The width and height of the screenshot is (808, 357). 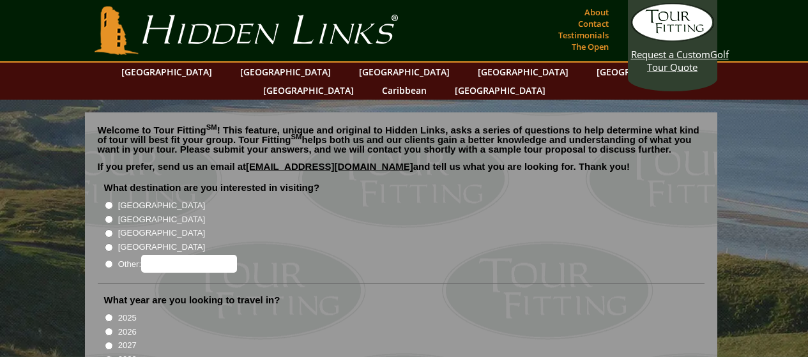 What do you see at coordinates (192, 300) in the screenshot?
I see `label: What year are you looking to travel in?` at bounding box center [192, 300].